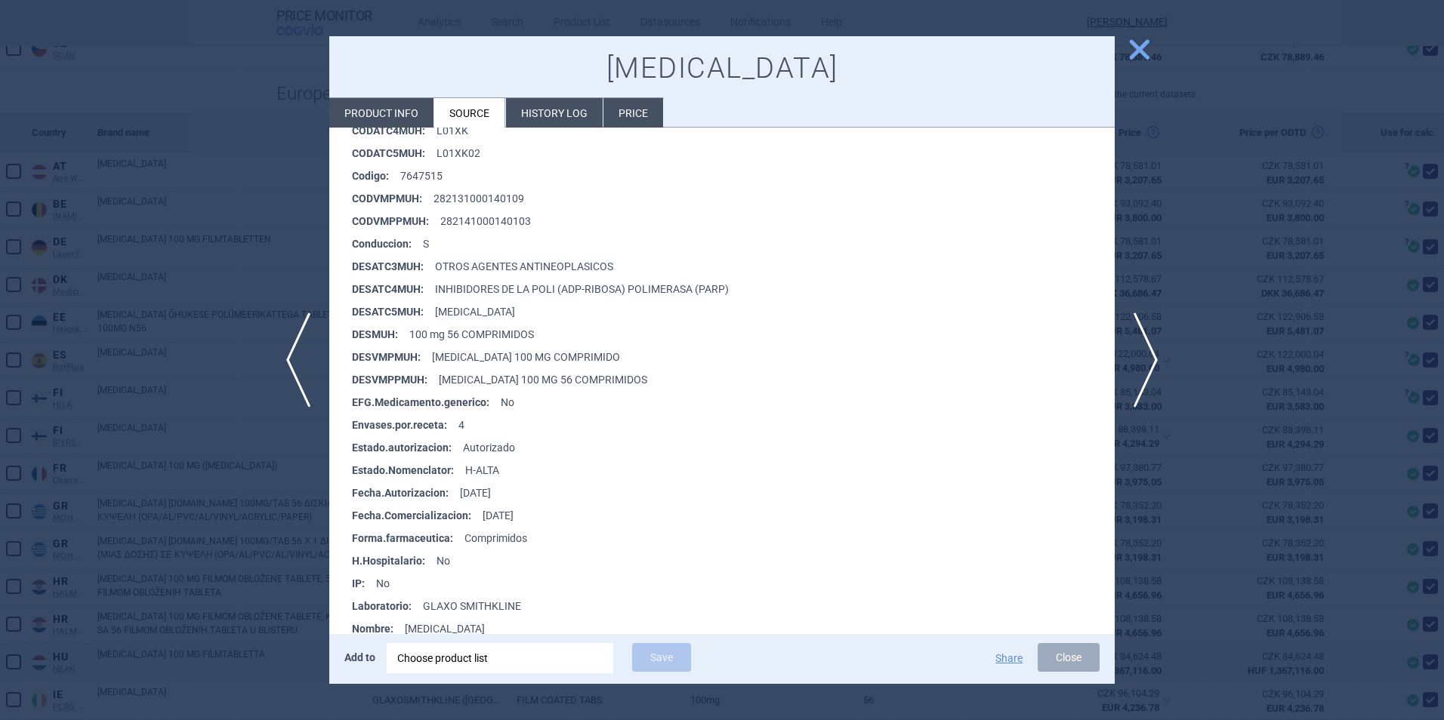 Image resolution: width=1444 pixels, height=720 pixels. Describe the element at coordinates (408, 538) in the screenshot. I see `strong: Forma.farmaceutica :` at that location.